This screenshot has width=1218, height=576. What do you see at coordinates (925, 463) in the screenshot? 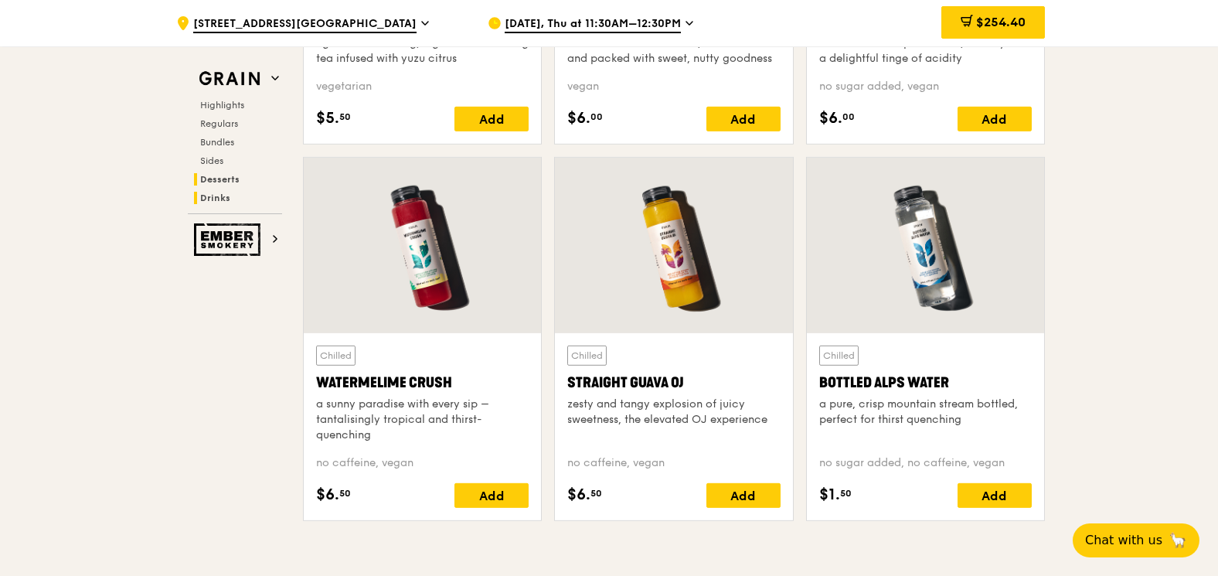
I see `div: no sugar added, no caffeine, vegan` at bounding box center [925, 463].